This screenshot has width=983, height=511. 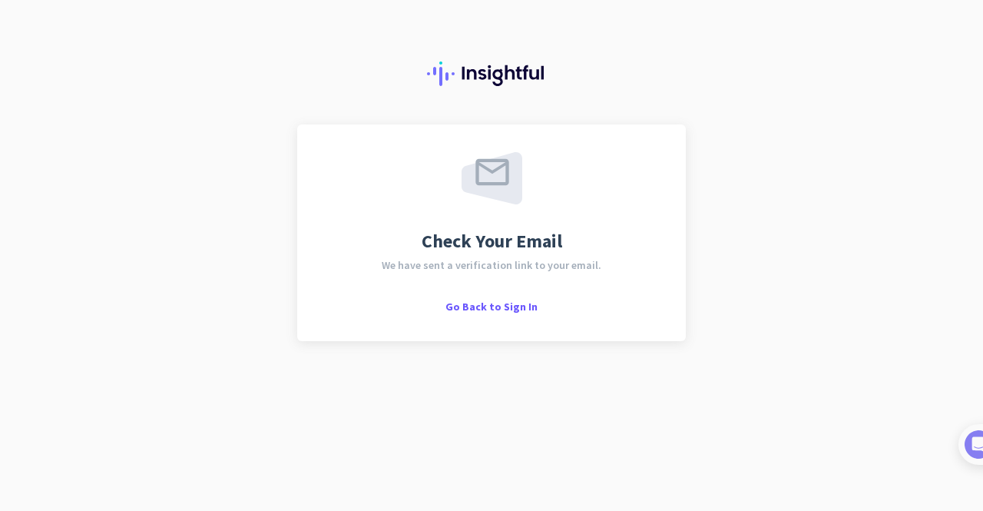 What do you see at coordinates (491, 306) in the screenshot?
I see `span: Go Back to Sign In` at bounding box center [491, 306].